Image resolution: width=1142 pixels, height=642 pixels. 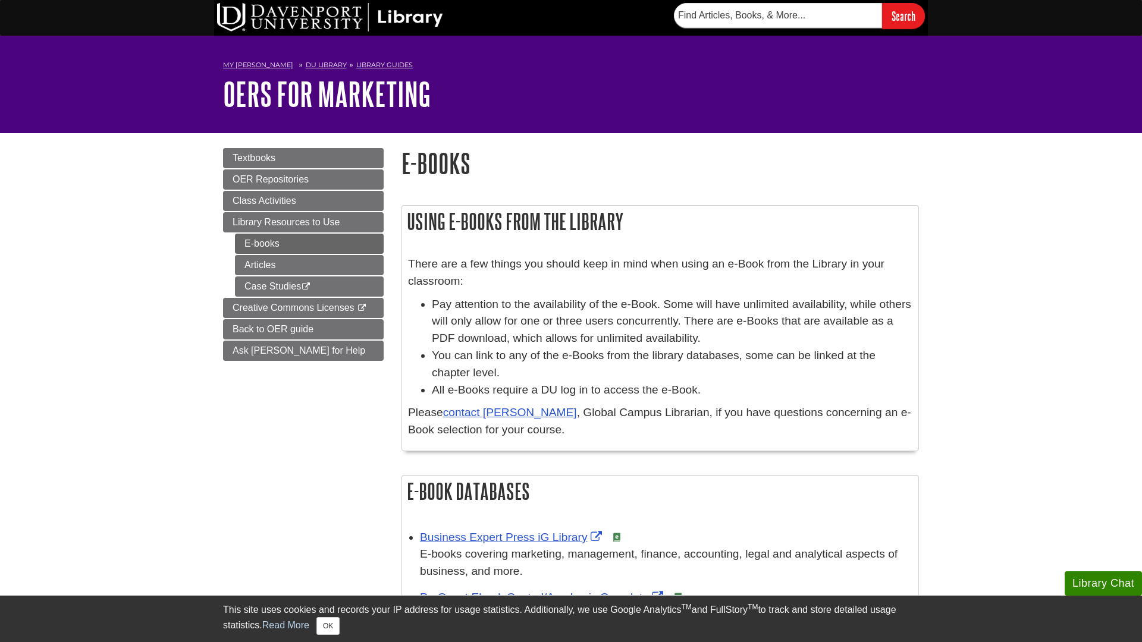 I want to click on p: Please , Global Campus Librarian, if you have questions concerning an e-Book selection for your c..., so click(x=660, y=422).